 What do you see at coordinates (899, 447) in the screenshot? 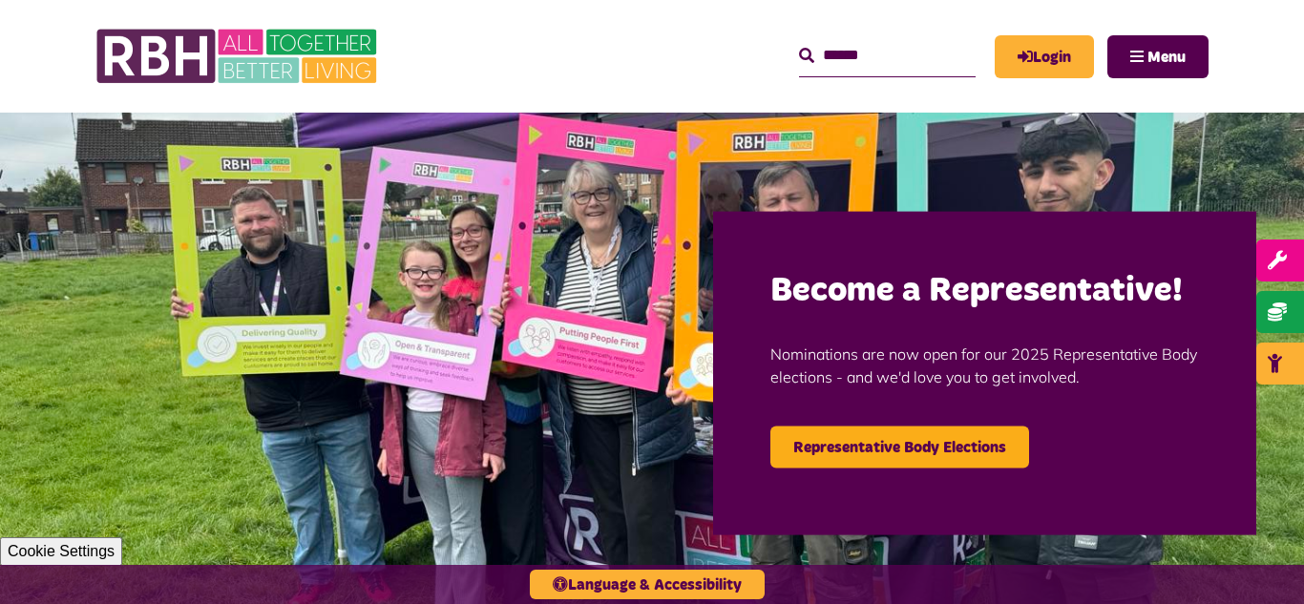
I see `a: Representative Body Elections` at bounding box center [899, 447].